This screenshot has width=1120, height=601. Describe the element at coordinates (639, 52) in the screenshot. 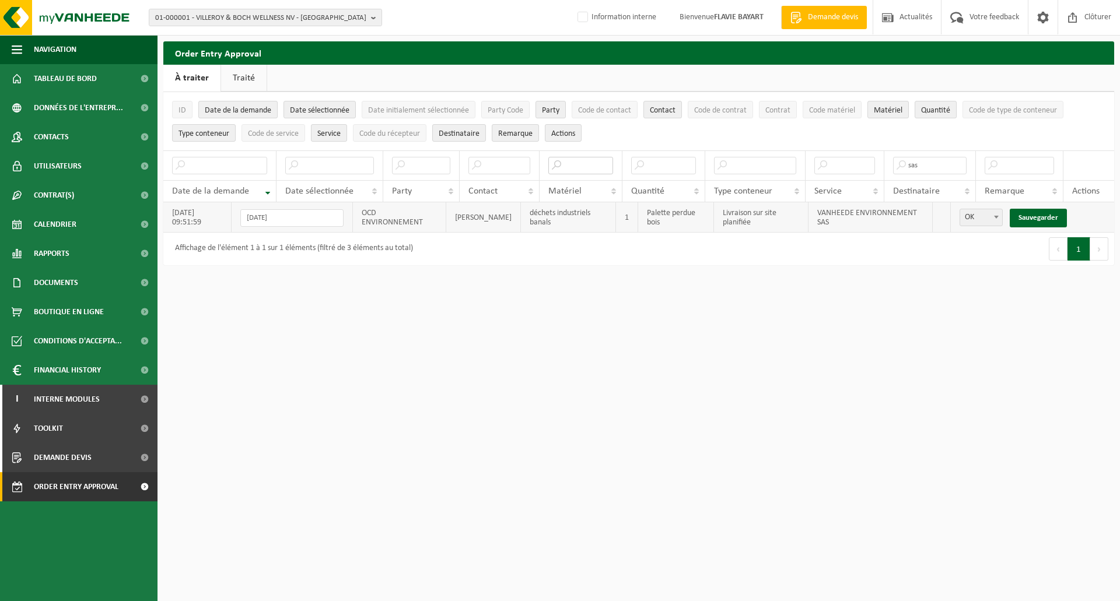

I see `h2: Order Entry Approval` at that location.